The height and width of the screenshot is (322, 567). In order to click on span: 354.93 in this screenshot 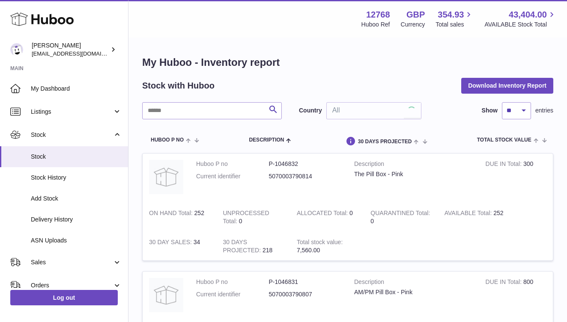, I will do `click(450, 15)`.